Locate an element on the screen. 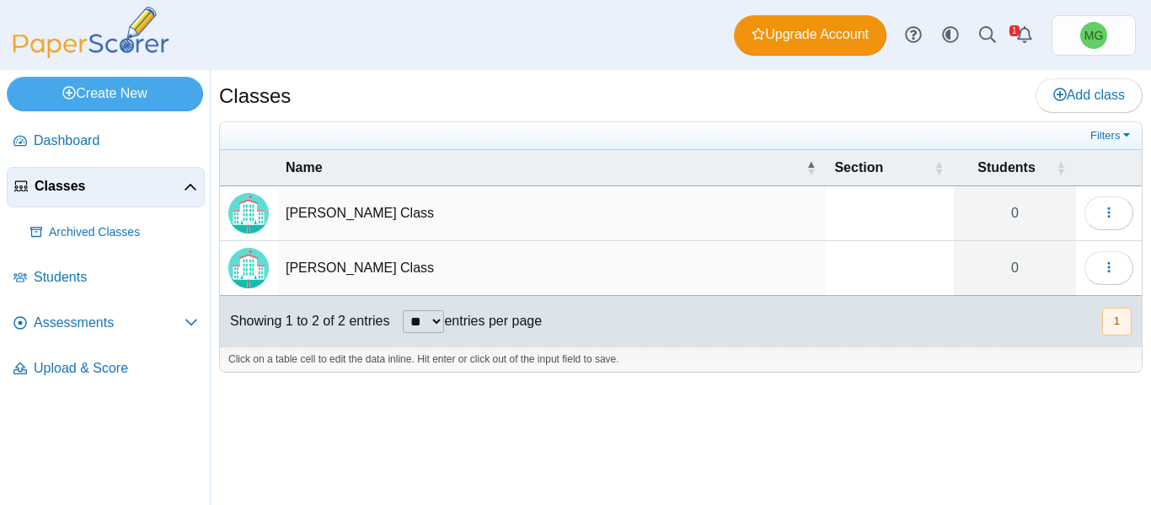  a: Alerts is located at coordinates (1024, 35).